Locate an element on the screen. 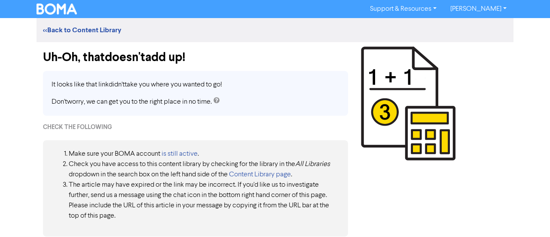  img: BOMA Logo is located at coordinates (57, 9).